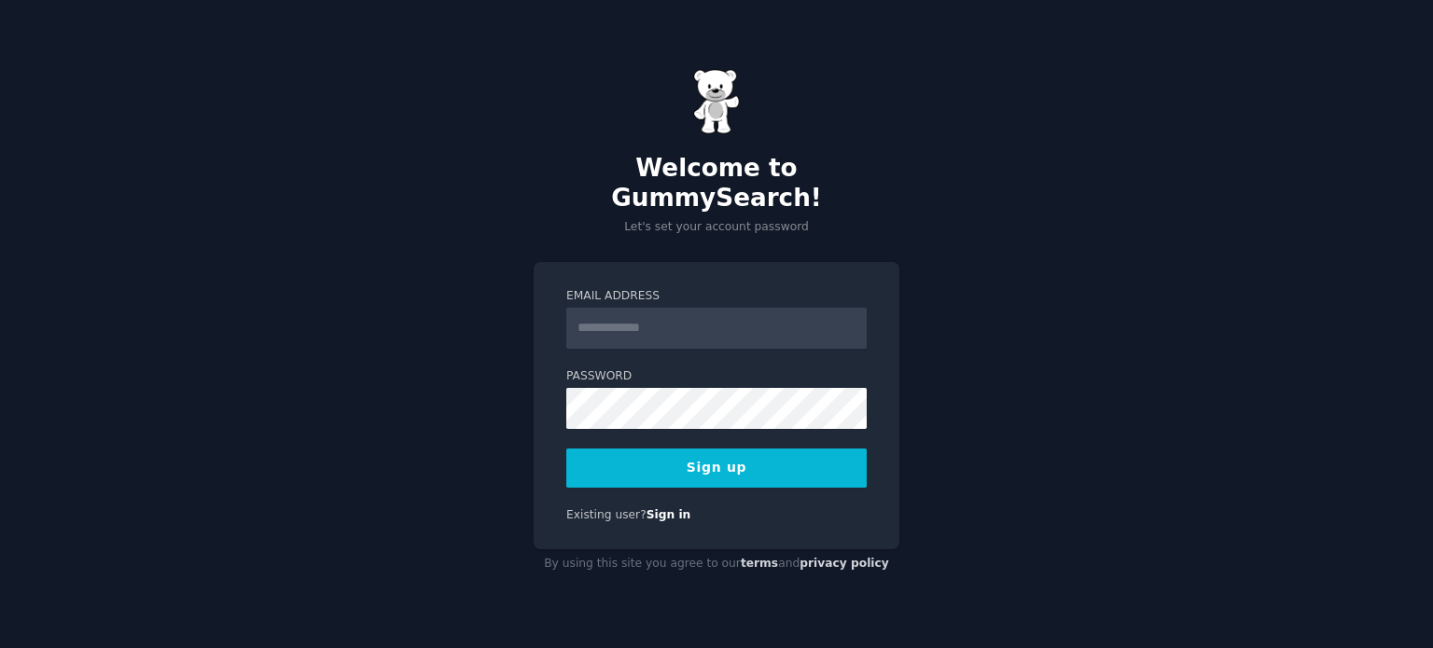  Describe the element at coordinates (606, 515) in the screenshot. I see `span: Existing user?` at that location.